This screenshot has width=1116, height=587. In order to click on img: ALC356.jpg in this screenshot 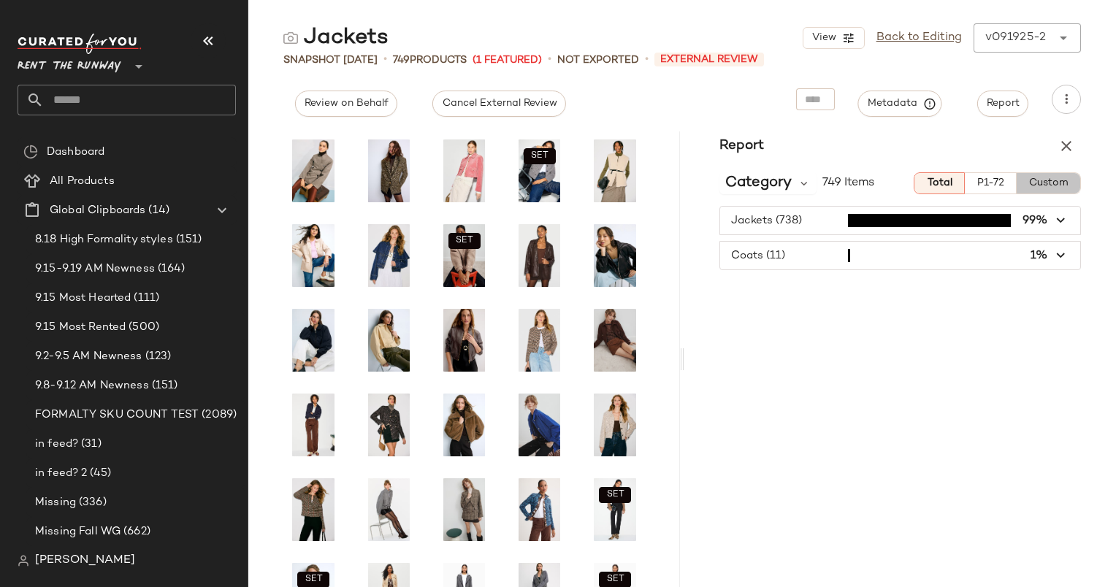, I will do `click(388, 340)`.